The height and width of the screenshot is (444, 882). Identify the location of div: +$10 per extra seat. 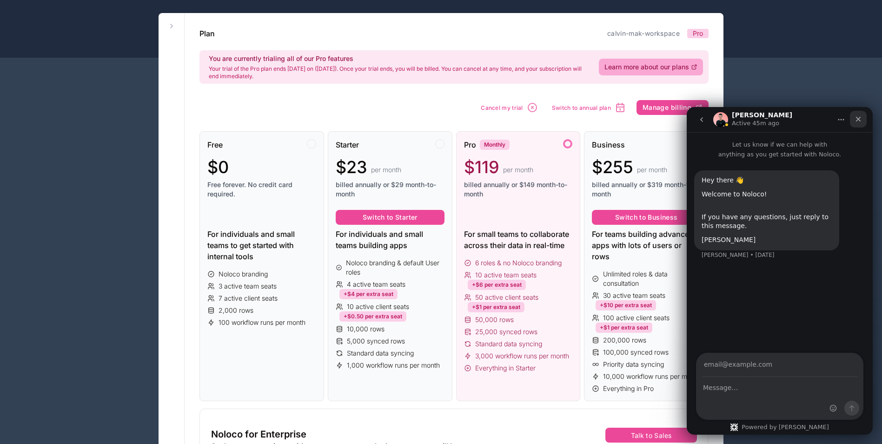
(626, 305).